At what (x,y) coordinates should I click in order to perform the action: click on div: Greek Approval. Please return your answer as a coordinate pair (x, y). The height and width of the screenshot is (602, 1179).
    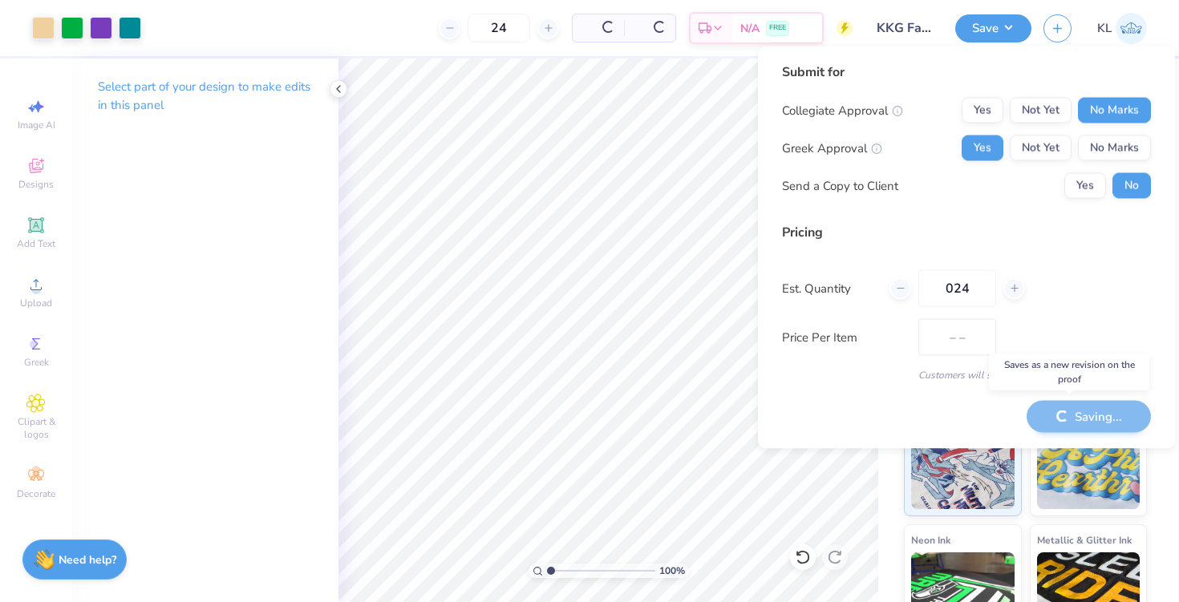
    Looking at the image, I should click on (832, 148).